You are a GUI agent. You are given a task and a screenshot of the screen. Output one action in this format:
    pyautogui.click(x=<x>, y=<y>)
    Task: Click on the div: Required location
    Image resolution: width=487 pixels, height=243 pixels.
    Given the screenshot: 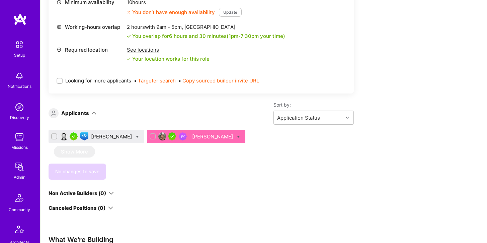 What is the action you would take?
    pyautogui.click(x=90, y=50)
    